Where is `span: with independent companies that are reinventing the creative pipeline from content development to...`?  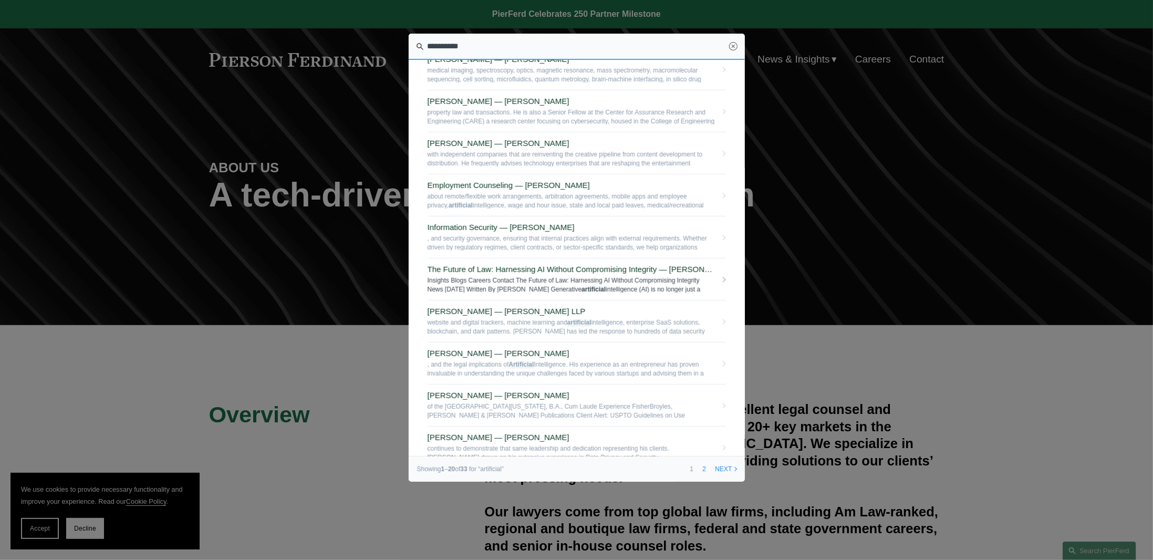 span: with independent companies that are reinventing the creative pipeline from content development to... is located at coordinates (572, 158).